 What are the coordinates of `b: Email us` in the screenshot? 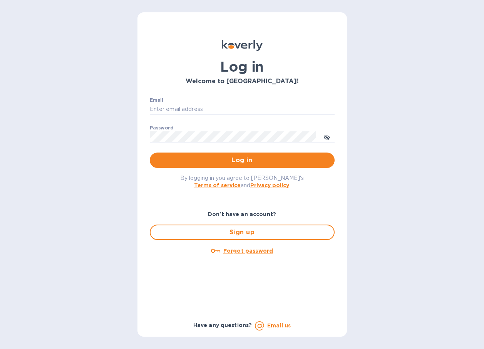 It's located at (279, 325).